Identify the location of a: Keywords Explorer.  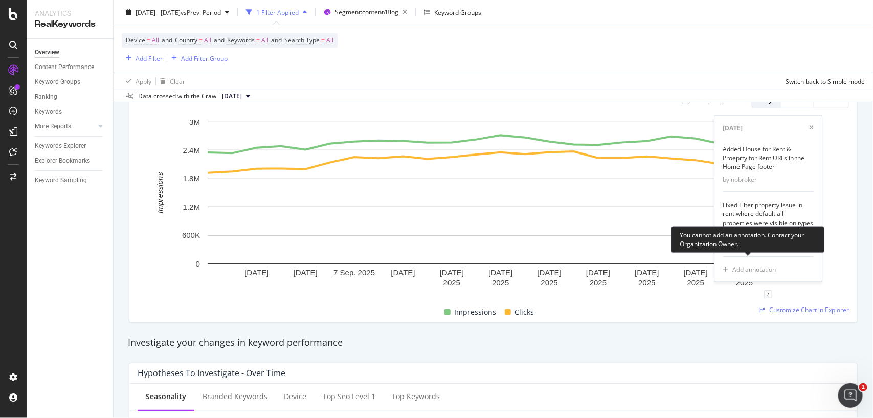
(70, 146).